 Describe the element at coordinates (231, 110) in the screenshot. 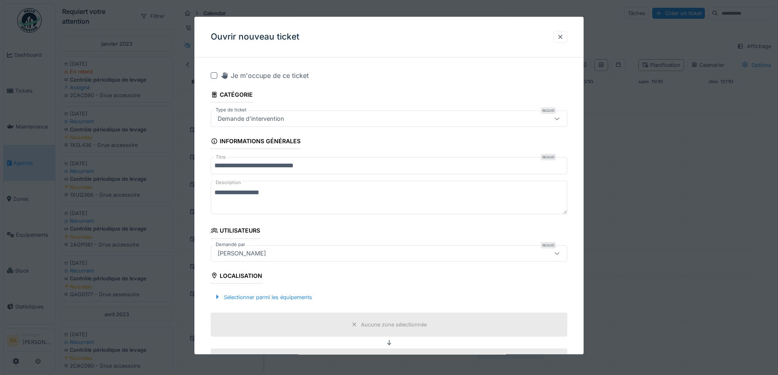

I see `label: Type de ticket` at that location.